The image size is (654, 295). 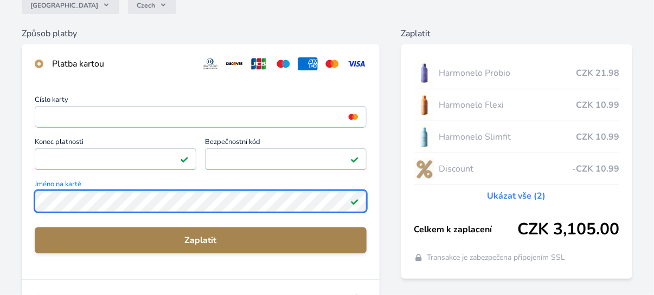 I want to click on img: discount-lo.png, so click(x=424, y=169).